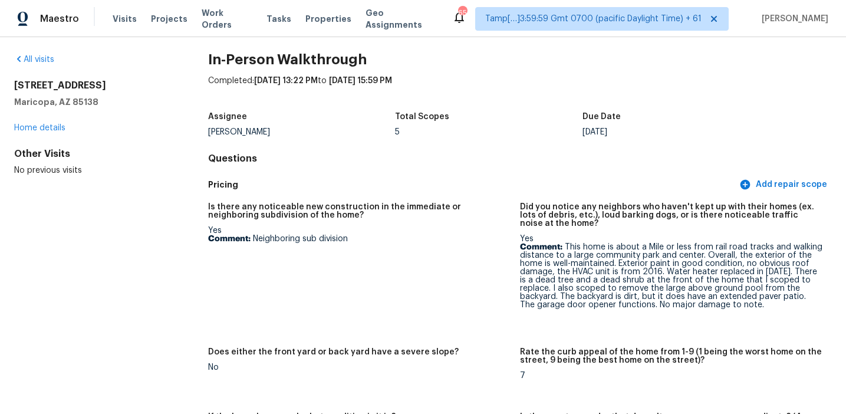 This screenshot has height=414, width=846. I want to click on a: Home details, so click(39, 128).